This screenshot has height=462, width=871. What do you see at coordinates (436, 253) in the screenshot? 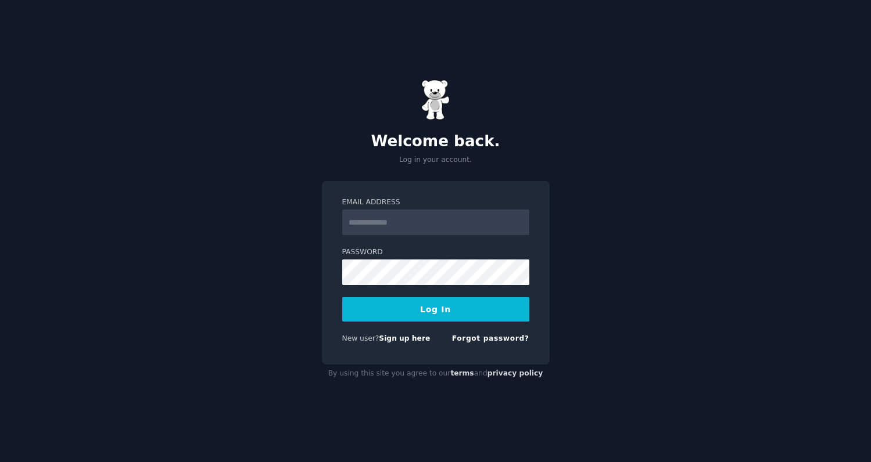
I see `label: Password` at bounding box center [436, 253].